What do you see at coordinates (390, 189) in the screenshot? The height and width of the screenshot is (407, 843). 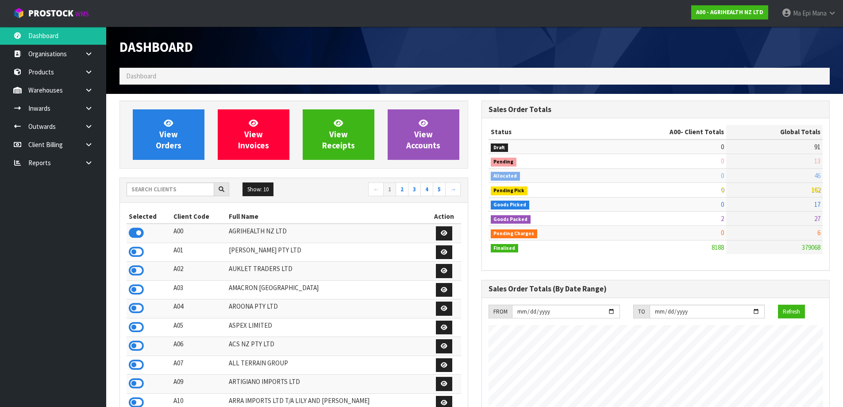 I see `a: 1` at bounding box center [390, 189].